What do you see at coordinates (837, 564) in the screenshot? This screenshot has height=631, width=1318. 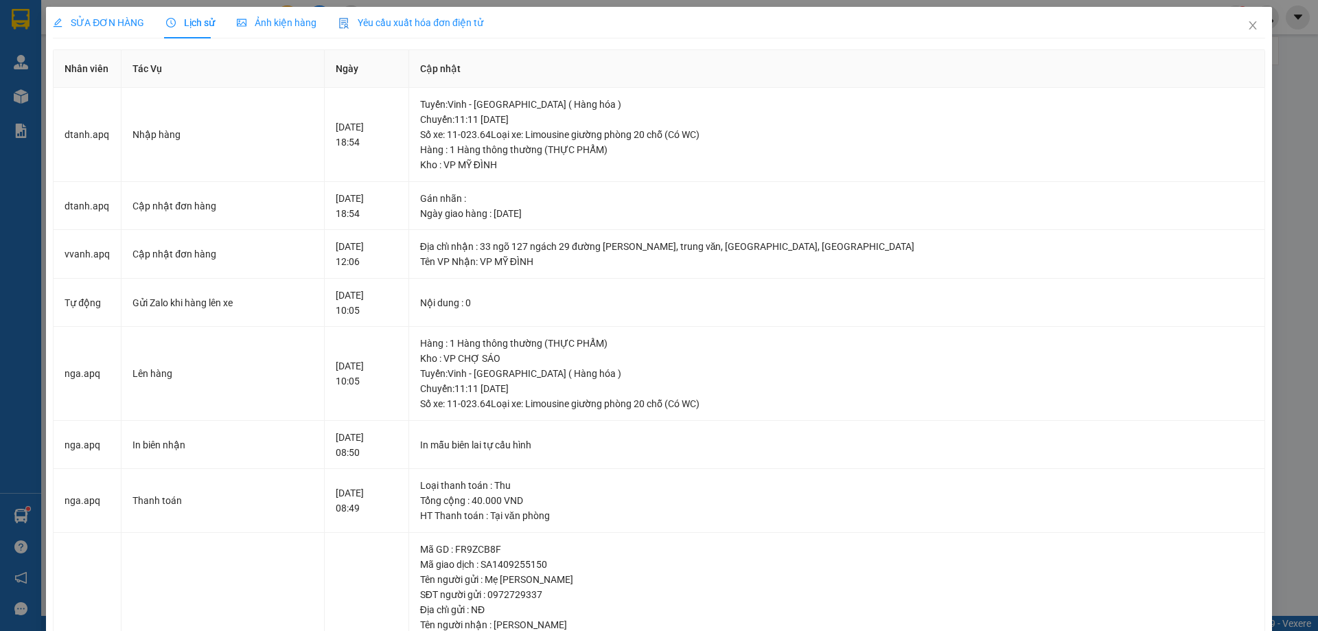 I see `div: Mã giao dịch : SA1409255150` at bounding box center [837, 564].